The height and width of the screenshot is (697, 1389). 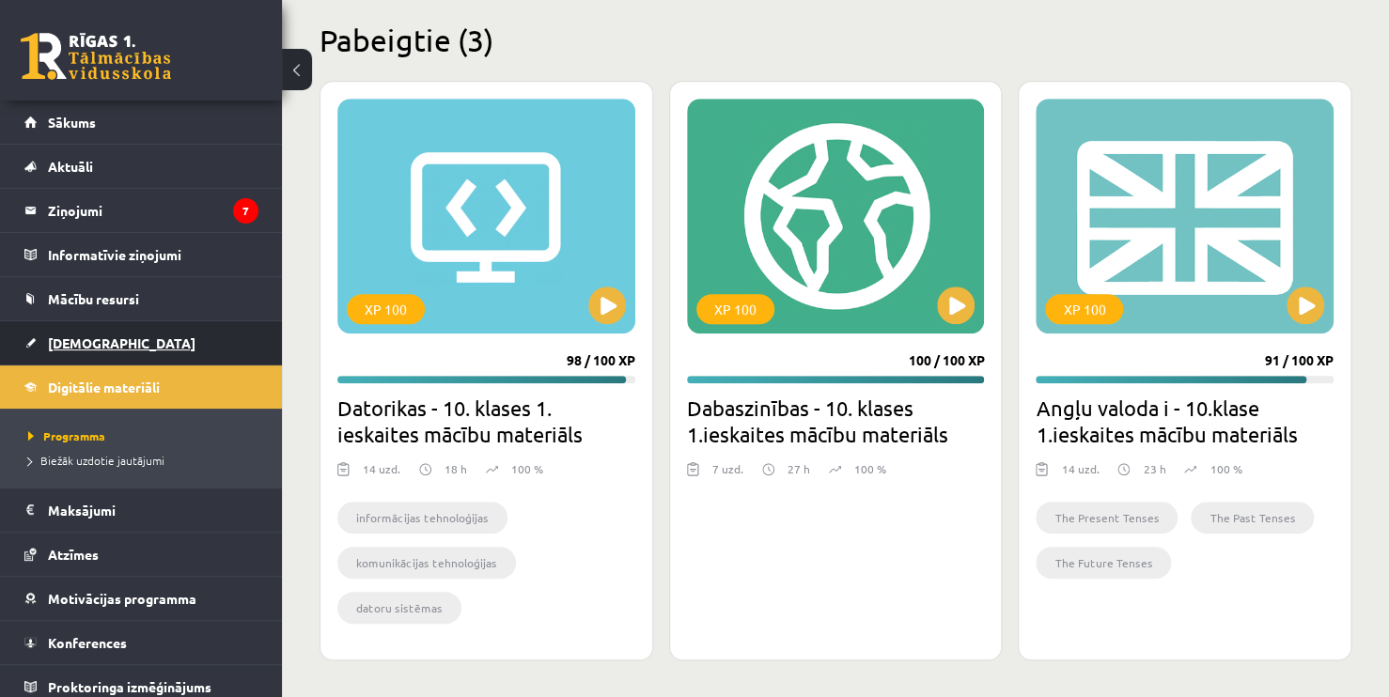 I want to click on span: Digitālie materiāli, so click(x=103, y=387).